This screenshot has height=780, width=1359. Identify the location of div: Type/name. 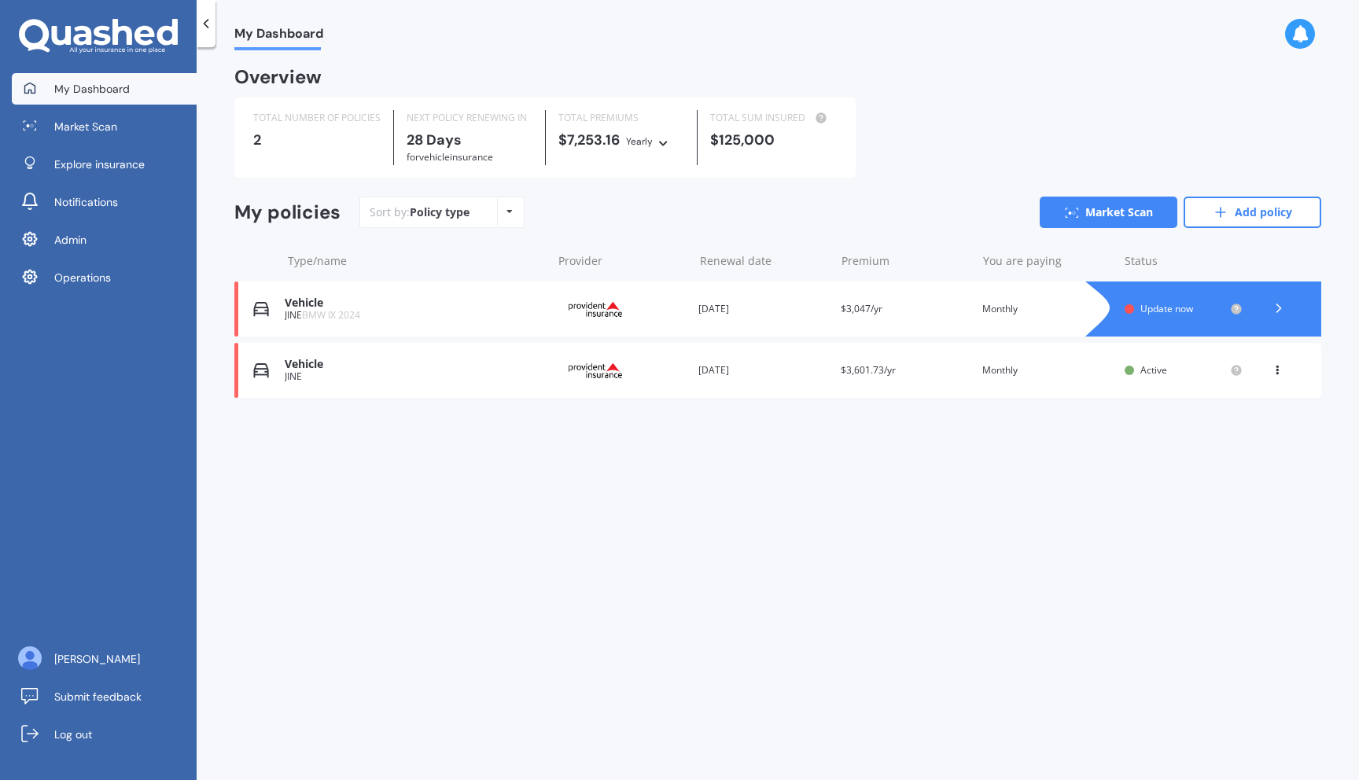
(417, 261).